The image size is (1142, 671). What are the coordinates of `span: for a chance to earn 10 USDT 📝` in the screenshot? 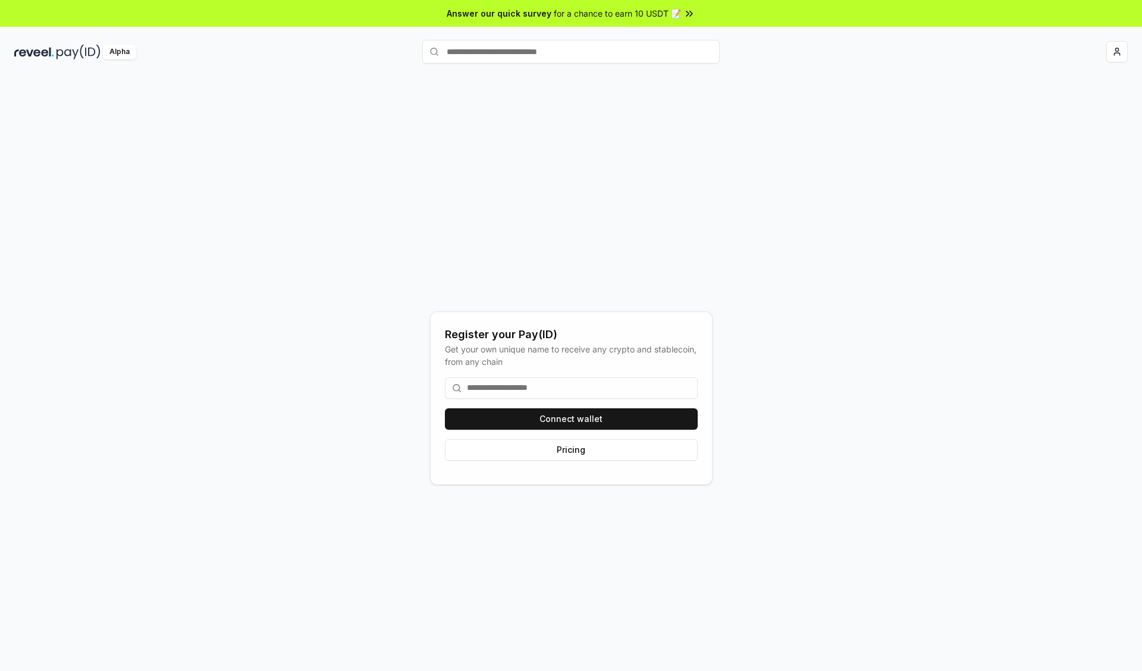 It's located at (617, 13).